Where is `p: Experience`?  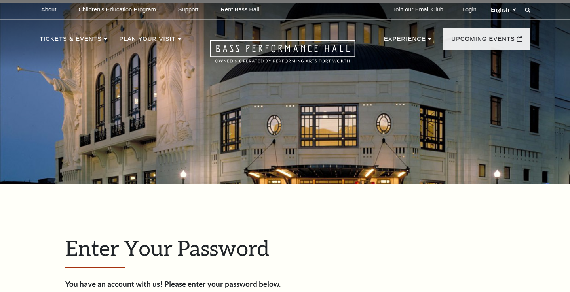 p: Experience is located at coordinates (405, 41).